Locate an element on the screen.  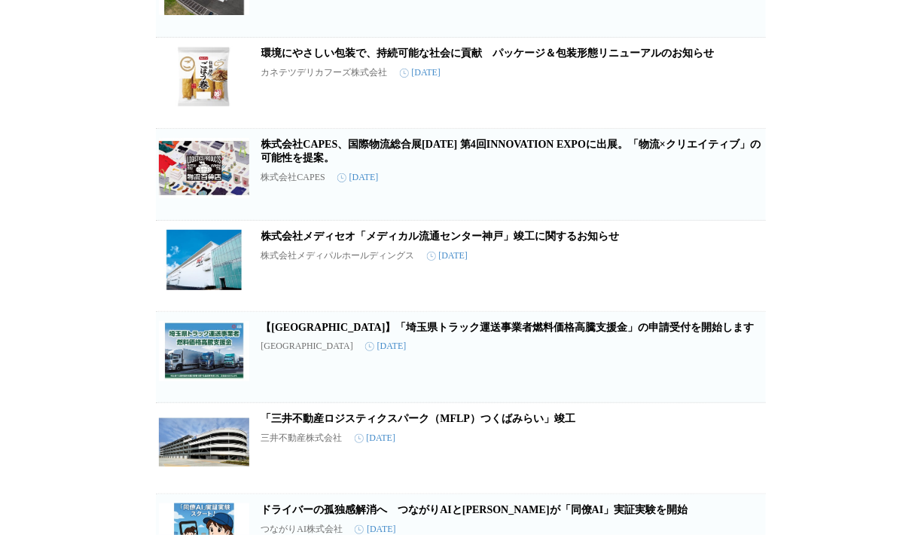
p: 三井不動産株式会社 is located at coordinates (302, 438).